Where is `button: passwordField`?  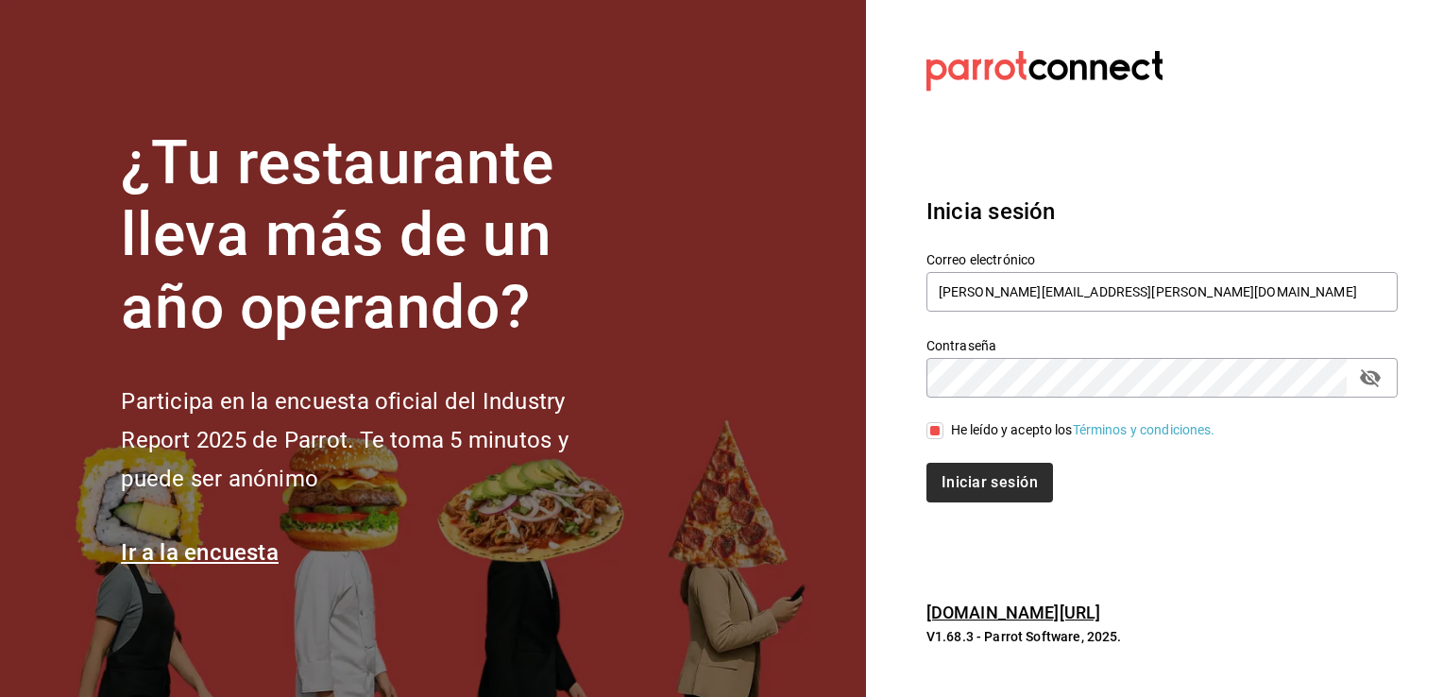 button: passwordField is located at coordinates (1370, 378).